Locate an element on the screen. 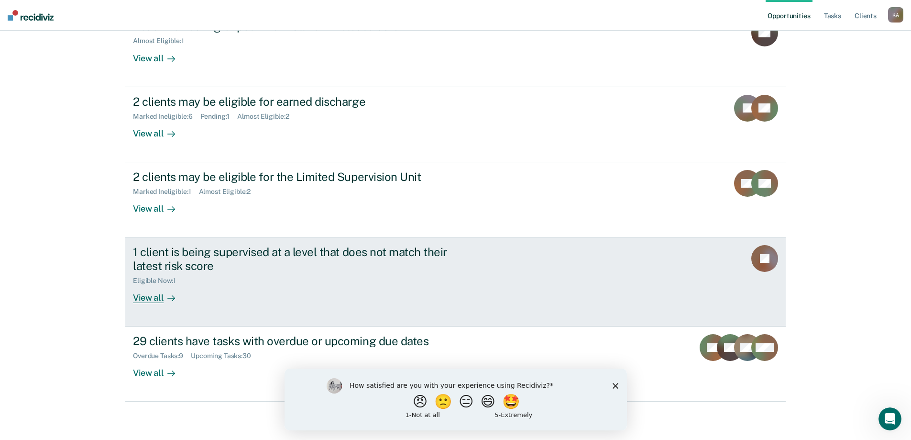 The width and height of the screenshot is (911, 440). a: 1 client is nearing or past their full-term release dateAlmost Eligible:1View all is located at coordinates (455, 49).